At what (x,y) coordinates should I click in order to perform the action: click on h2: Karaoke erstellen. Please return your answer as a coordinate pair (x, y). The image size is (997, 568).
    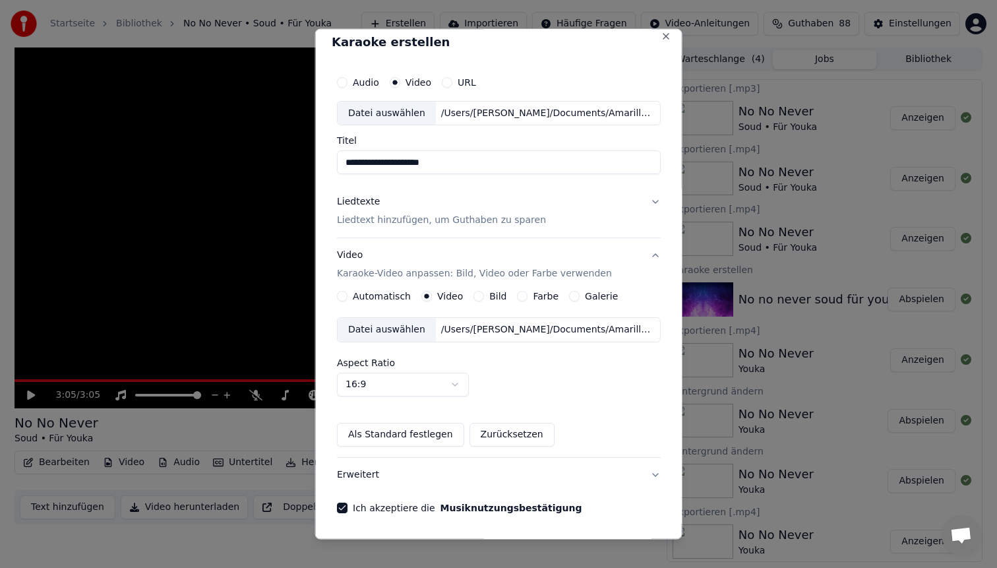
    Looking at the image, I should click on (499, 42).